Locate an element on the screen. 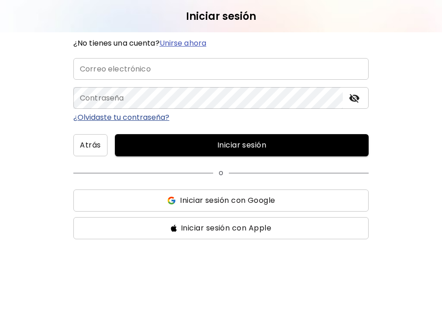  button: ssIniciar sesión con Google is located at coordinates (221, 201).